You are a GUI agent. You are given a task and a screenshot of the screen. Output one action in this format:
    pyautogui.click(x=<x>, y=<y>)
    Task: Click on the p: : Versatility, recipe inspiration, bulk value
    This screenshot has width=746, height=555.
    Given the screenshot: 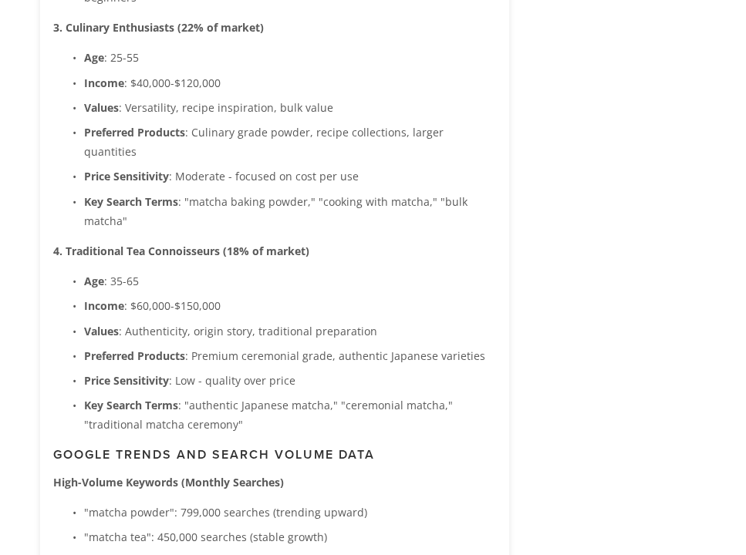 What is the action you would take?
    pyautogui.click(x=290, y=107)
    